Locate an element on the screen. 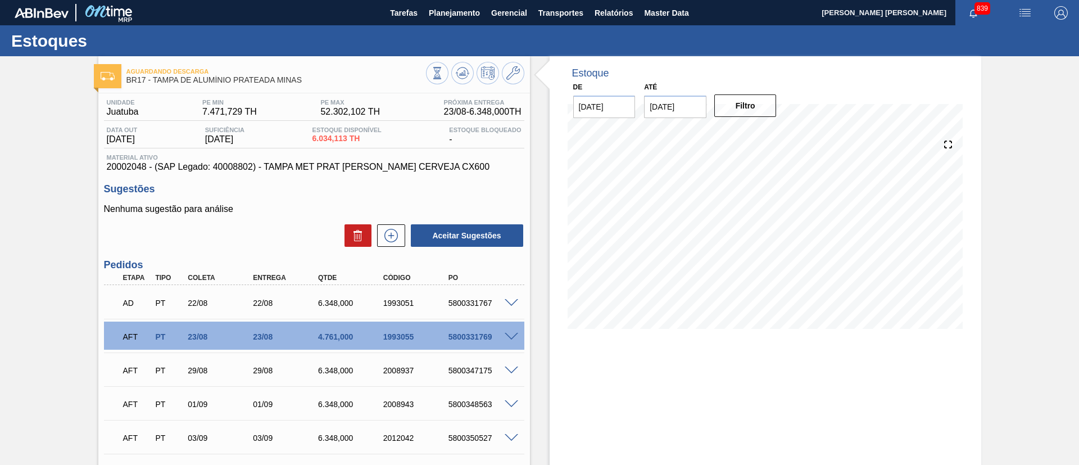 Image resolution: width=1079 pixels, height=465 pixels. span: Relatórios is located at coordinates (614, 13).